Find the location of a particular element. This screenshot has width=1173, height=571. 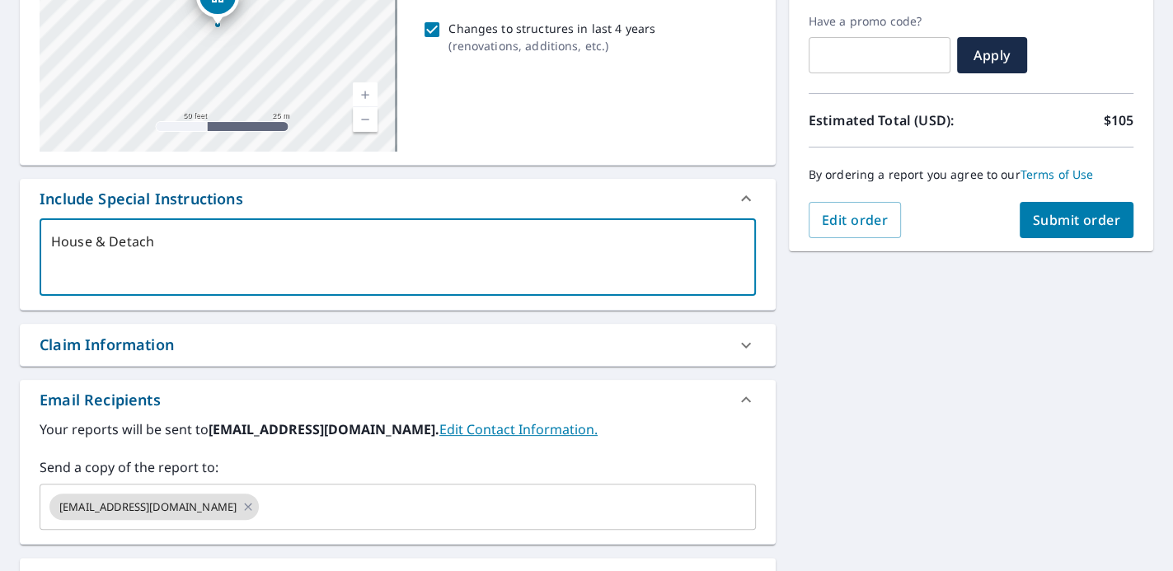

span: Apply is located at coordinates (992, 55).